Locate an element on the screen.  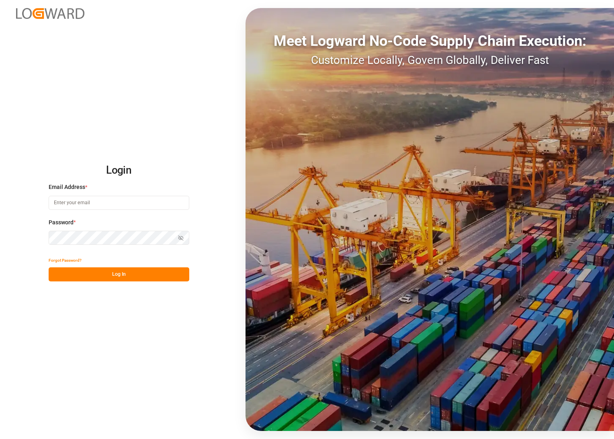
input: Enter your email is located at coordinates (119, 202).